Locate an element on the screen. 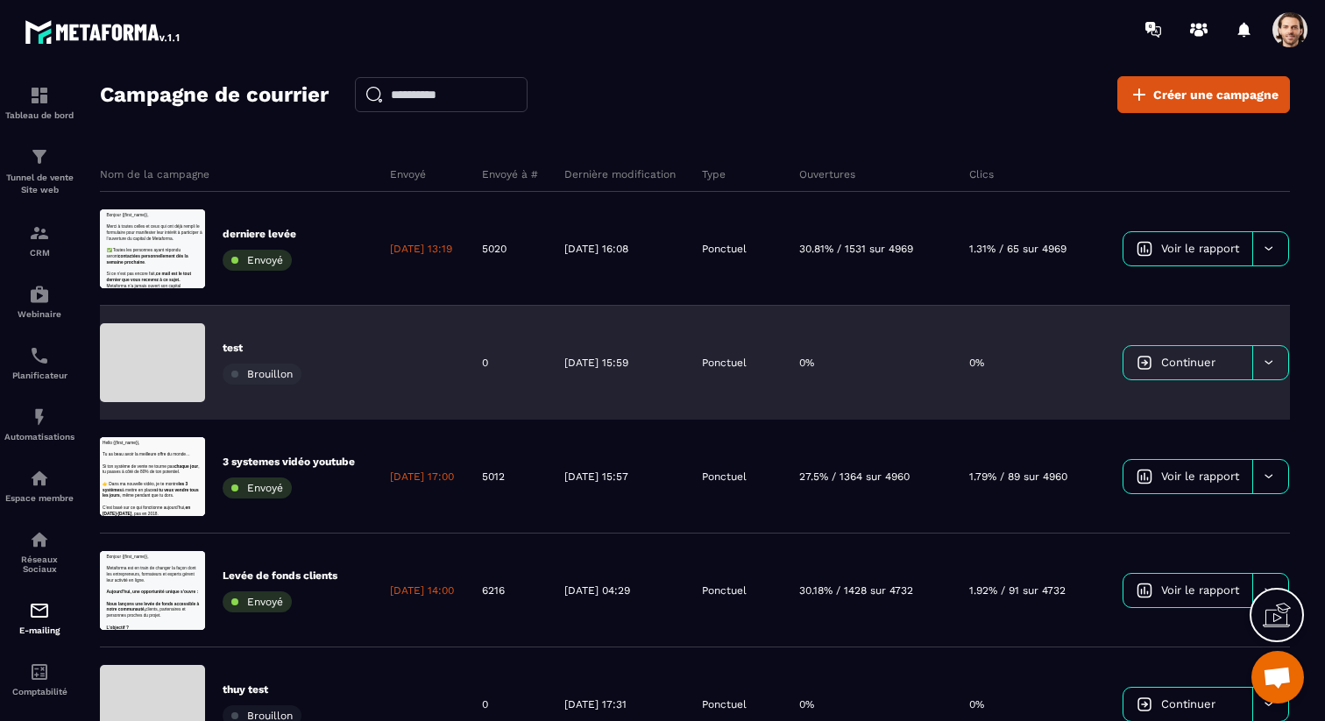 This screenshot has width=1325, height=721. strong: {{first_name}}, is located at coordinates (57, 18).